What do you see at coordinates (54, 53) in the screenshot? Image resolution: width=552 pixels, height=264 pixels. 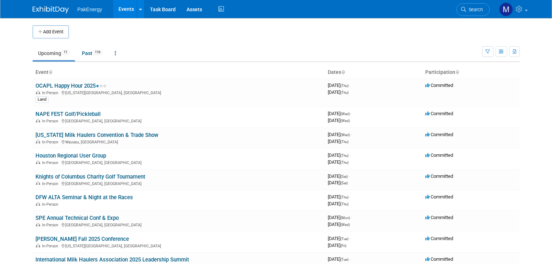 I see `a: Upcoming11` at bounding box center [54, 53].